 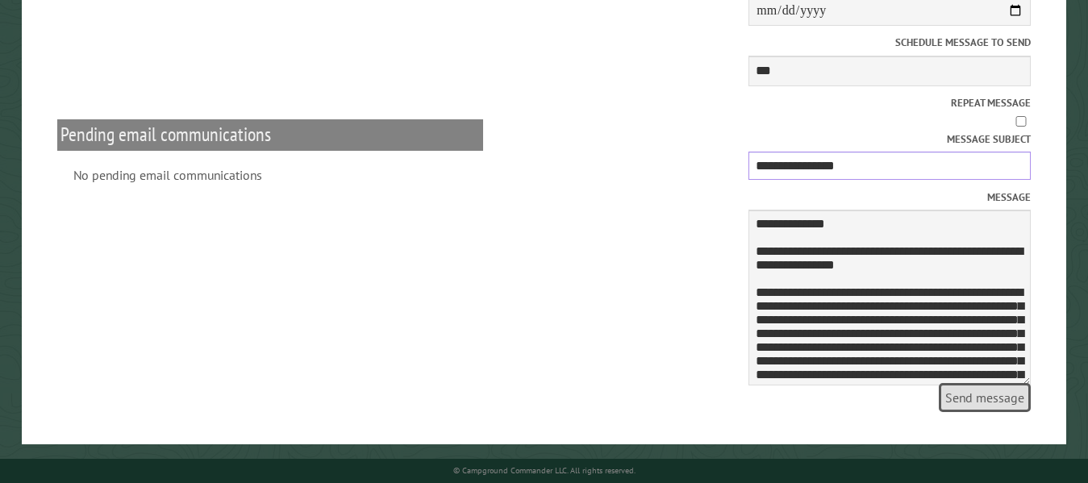 I want to click on label: Schedule message to send, so click(x=759, y=42).